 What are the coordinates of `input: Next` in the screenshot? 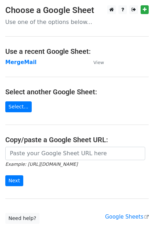 It's located at (14, 181).